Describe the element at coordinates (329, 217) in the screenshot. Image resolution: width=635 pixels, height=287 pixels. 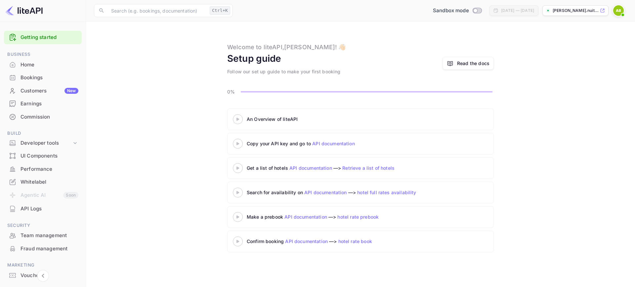
I see `div: Make a prebook —>` at that location.